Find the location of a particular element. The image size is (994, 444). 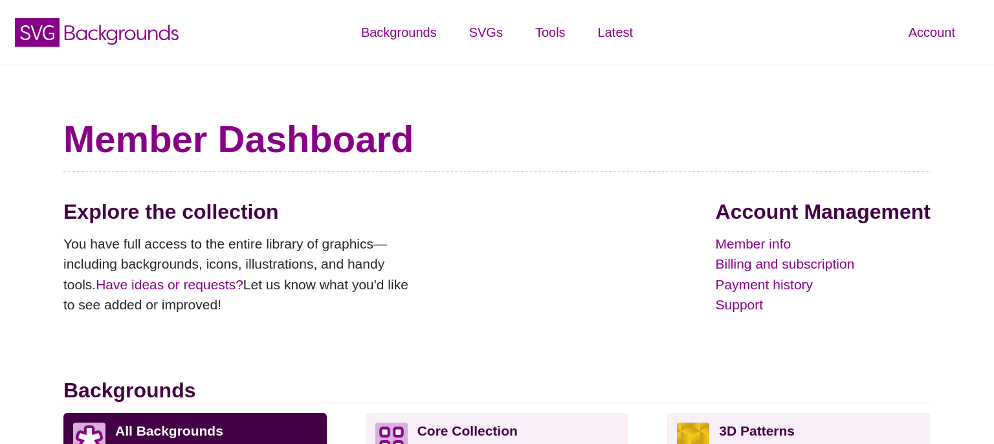

h2: Account Management is located at coordinates (823, 212).